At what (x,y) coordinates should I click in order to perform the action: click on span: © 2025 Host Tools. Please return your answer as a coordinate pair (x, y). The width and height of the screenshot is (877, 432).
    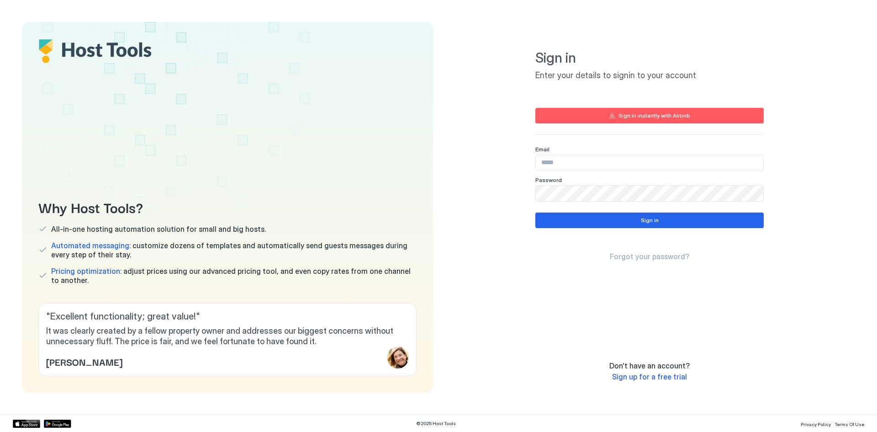
    Looking at the image, I should click on (436, 423).